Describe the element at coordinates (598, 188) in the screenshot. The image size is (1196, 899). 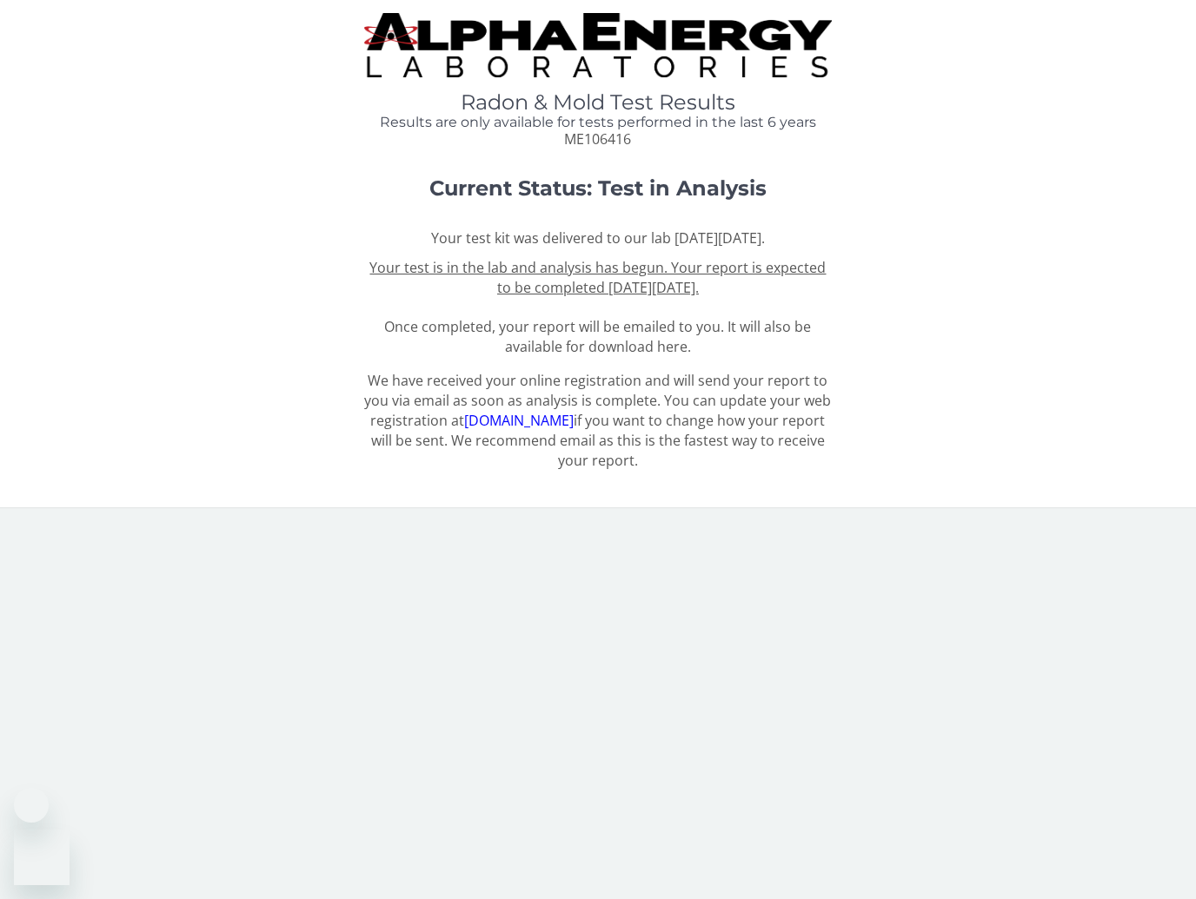
I see `strong: Current Status: Test in Analysis` at that location.